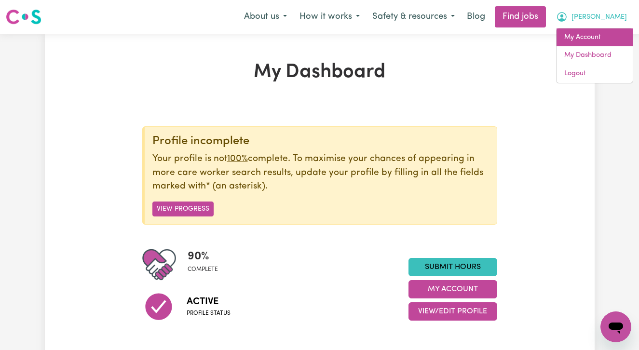 Image resolution: width=639 pixels, height=350 pixels. Describe the element at coordinates (321, 141) in the screenshot. I see `div: Profile incomplete` at that location.